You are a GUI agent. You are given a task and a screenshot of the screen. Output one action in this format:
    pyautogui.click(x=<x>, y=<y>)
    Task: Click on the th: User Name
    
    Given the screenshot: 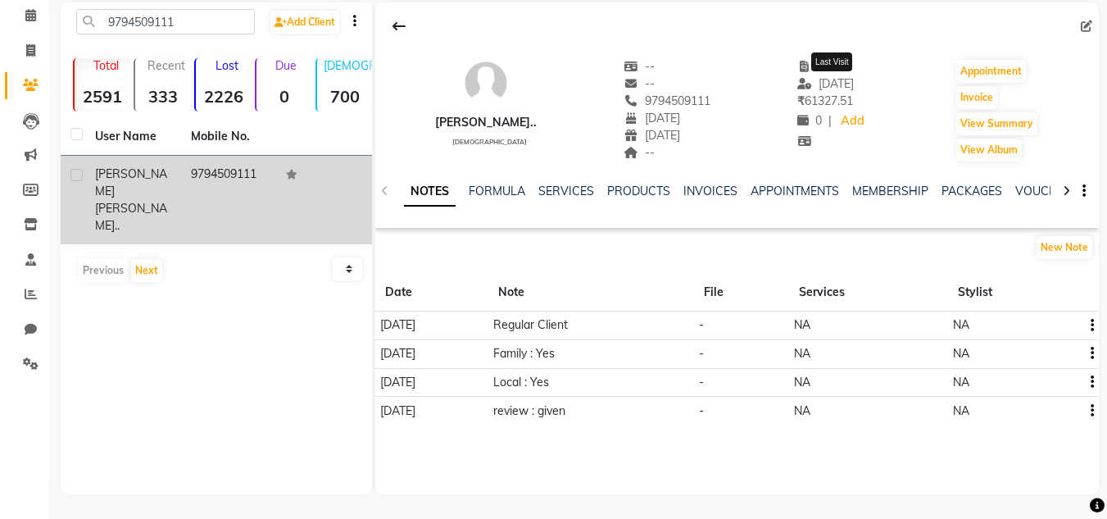 What is the action you would take?
    pyautogui.click(x=133, y=137)
    